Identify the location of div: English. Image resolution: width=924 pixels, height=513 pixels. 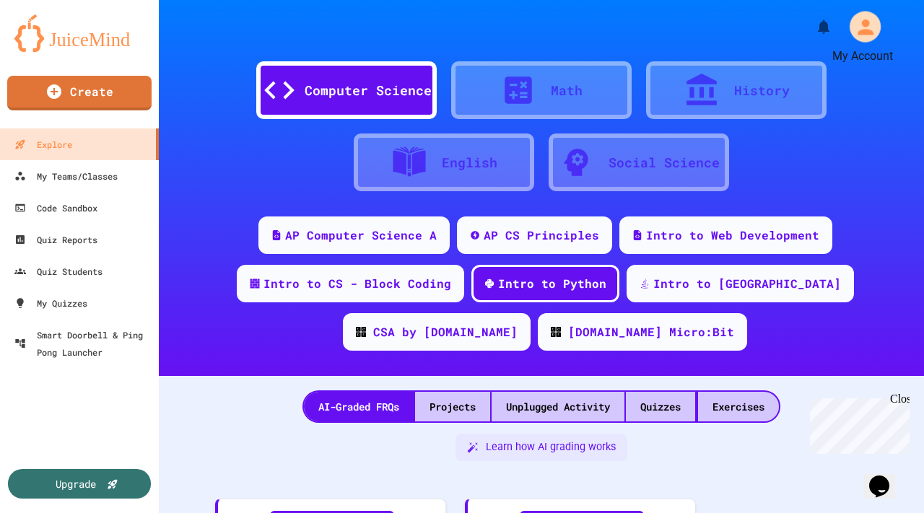
(469, 162).